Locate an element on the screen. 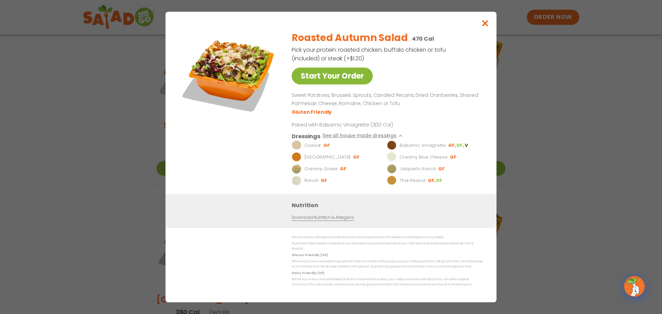  p: 470 Cal is located at coordinates (423, 39).